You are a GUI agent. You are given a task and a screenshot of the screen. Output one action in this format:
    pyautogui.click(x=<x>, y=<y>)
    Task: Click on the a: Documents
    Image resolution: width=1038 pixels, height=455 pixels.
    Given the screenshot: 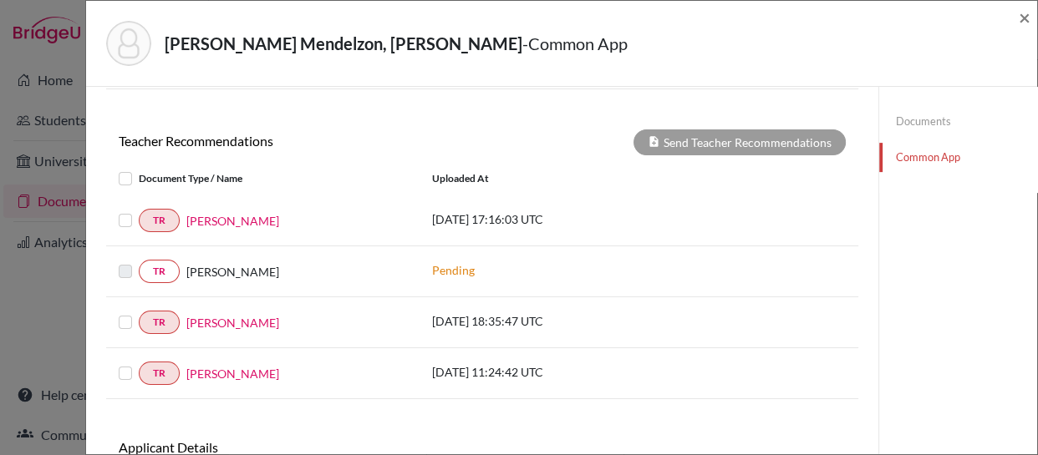 What is the action you would take?
    pyautogui.click(x=958, y=121)
    